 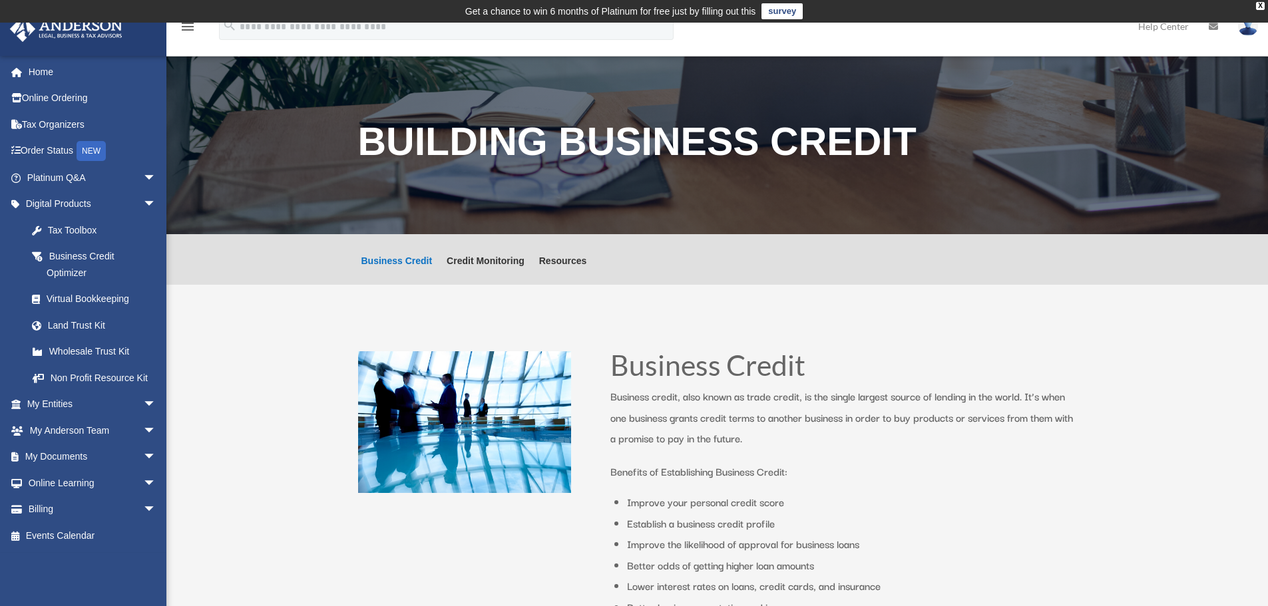 What do you see at coordinates (97, 325) in the screenshot?
I see `a: Land Trust Kit` at bounding box center [97, 325].